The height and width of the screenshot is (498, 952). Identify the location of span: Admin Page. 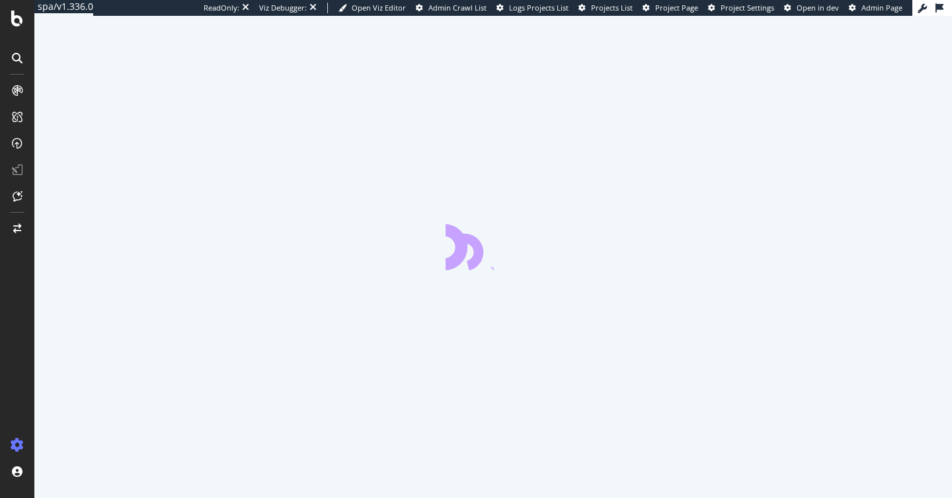
(882, 7).